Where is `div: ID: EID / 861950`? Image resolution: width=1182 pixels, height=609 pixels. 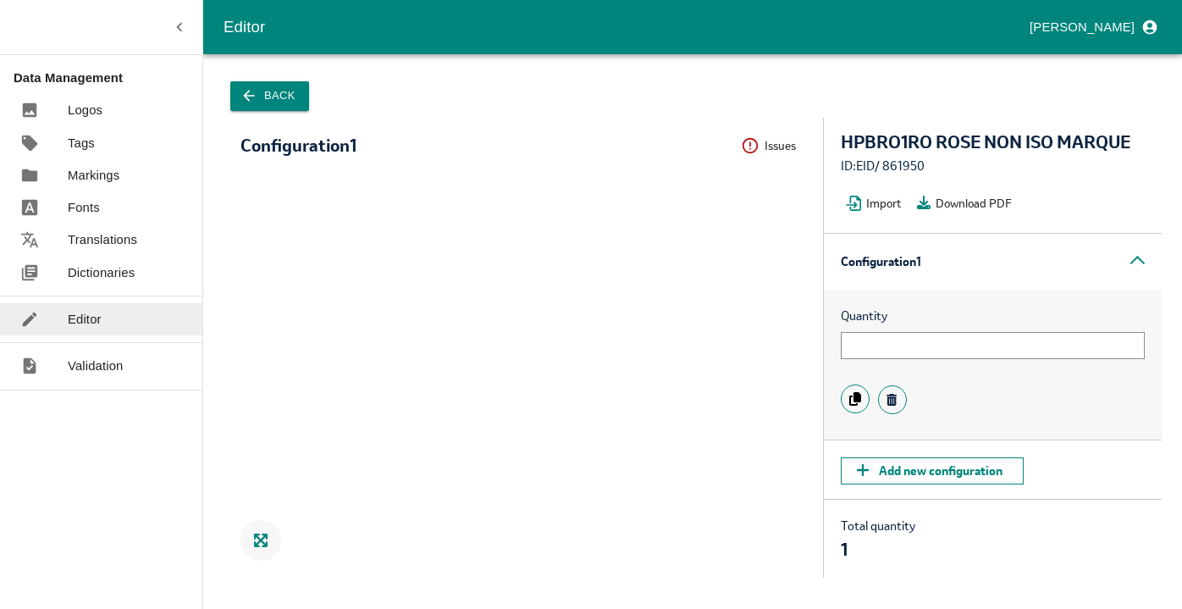
div: ID: EID / 861950 is located at coordinates (993, 166).